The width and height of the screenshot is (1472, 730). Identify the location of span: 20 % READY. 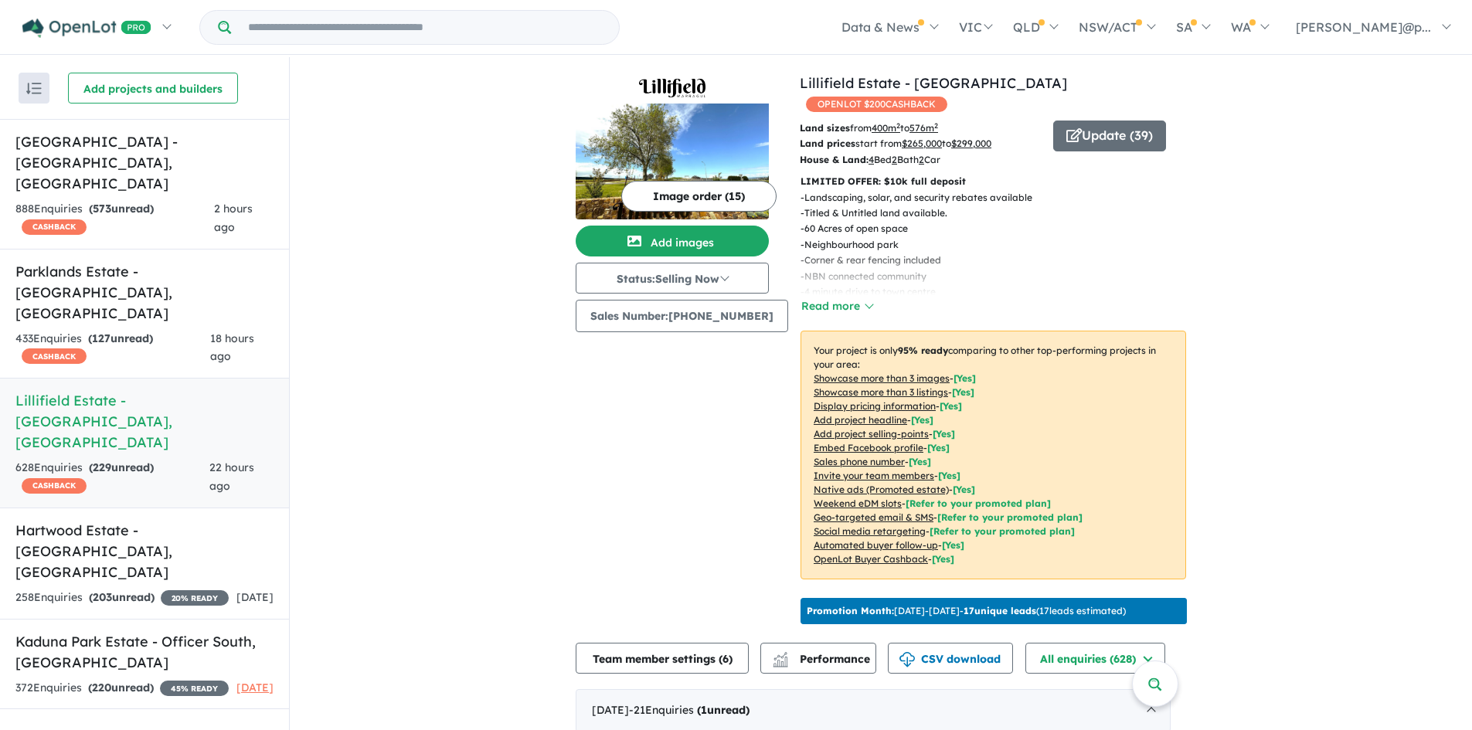
(195, 598).